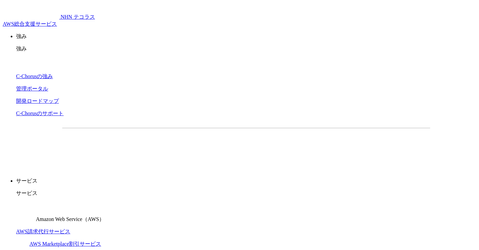  What do you see at coordinates (70, 219) in the screenshot?
I see `span: Amazon Web Service（AWS）` at bounding box center [70, 219].